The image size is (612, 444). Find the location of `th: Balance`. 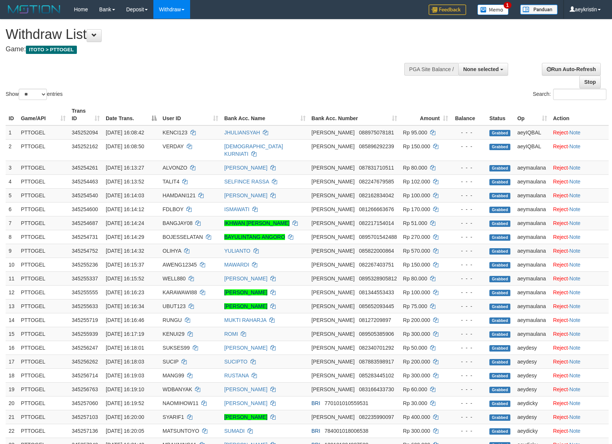

th: Balance is located at coordinates (468, 115).